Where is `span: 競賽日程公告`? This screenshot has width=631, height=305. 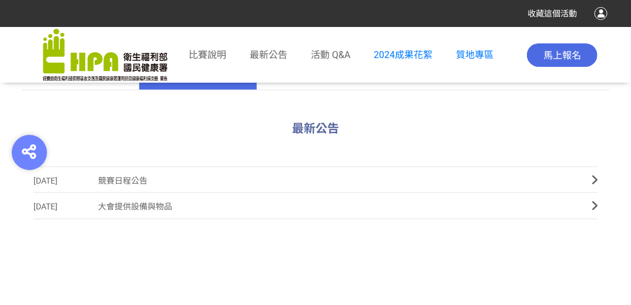 span: 競賽日程公告 is located at coordinates (336, 181).